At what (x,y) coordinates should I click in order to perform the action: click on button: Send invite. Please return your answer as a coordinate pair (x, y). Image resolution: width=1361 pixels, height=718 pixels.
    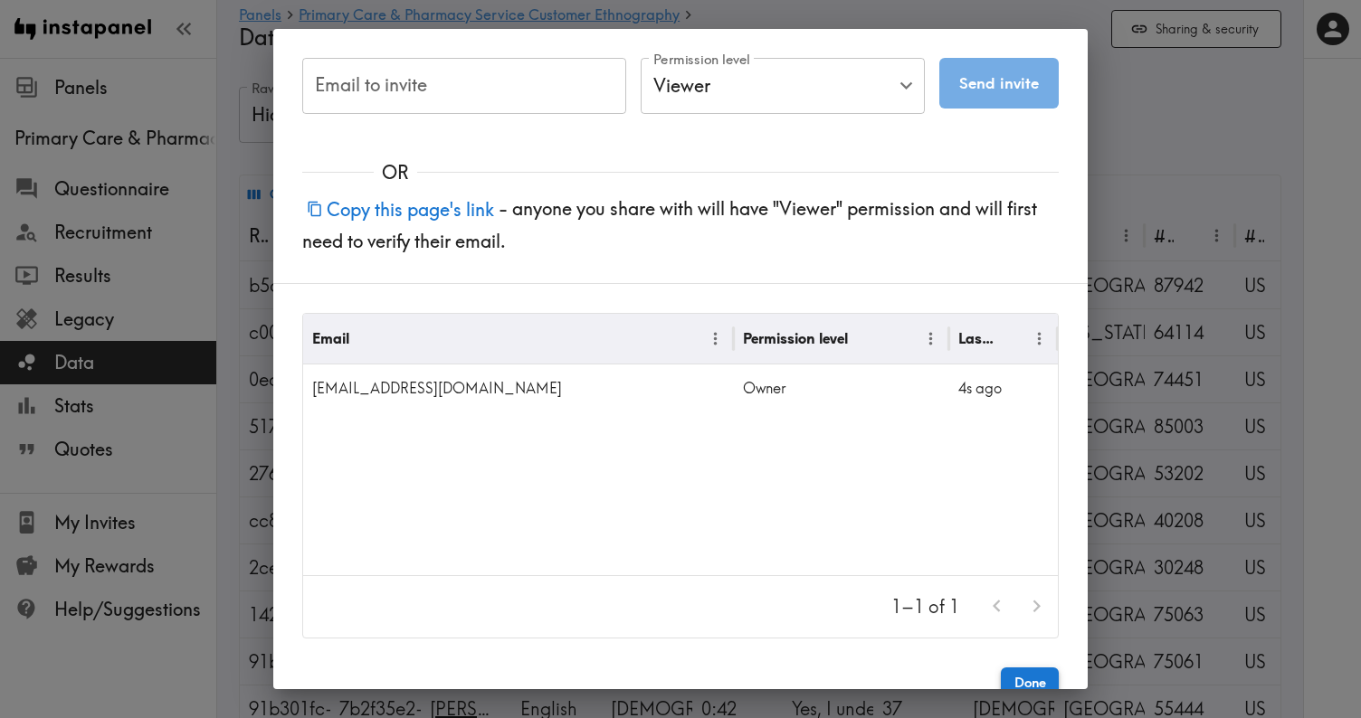
    Looking at the image, I should click on (999, 83).